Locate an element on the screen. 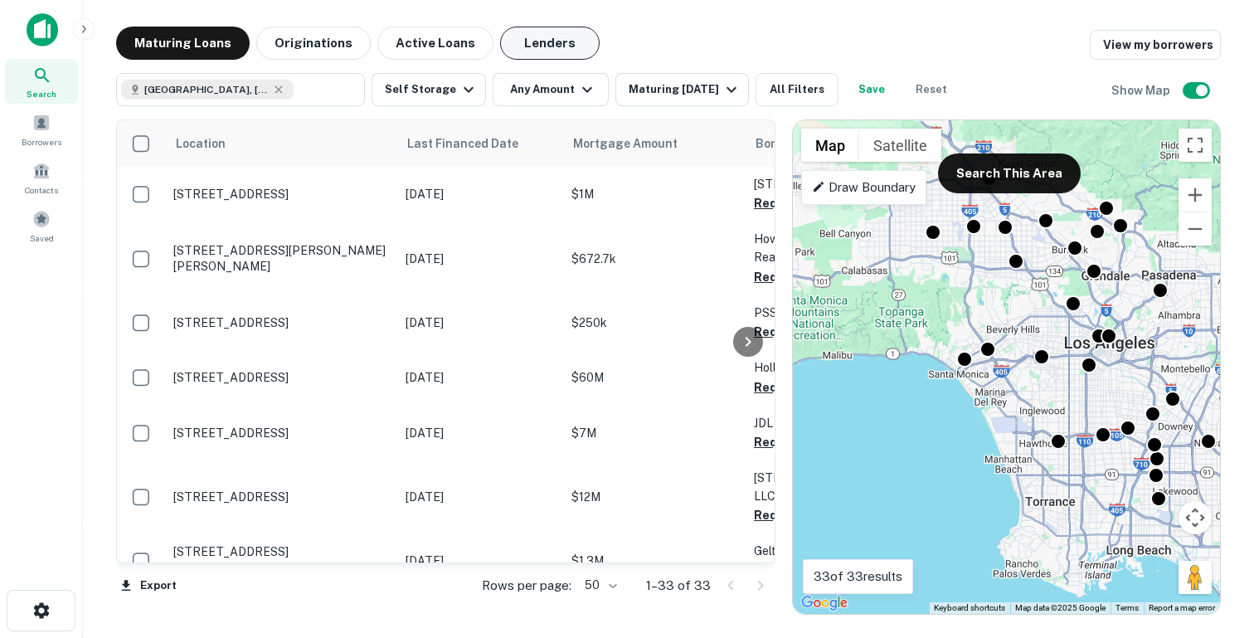  button: Self Storage is located at coordinates (429, 90).